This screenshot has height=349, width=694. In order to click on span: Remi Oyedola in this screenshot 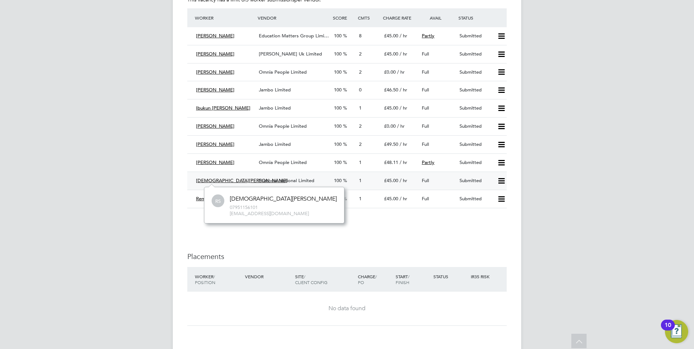, I will do `click(211, 199)`.